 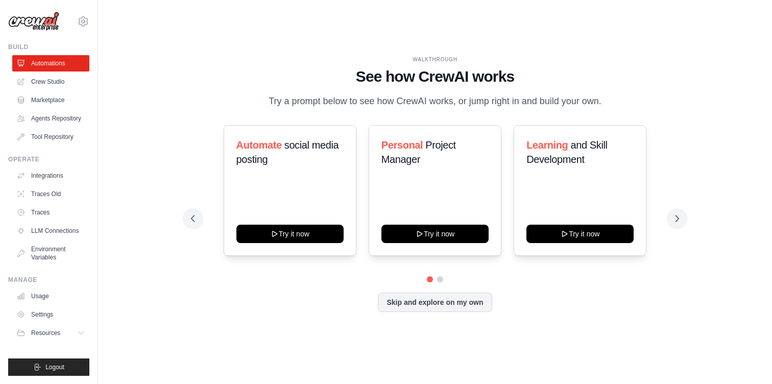 I want to click on a: Traces, so click(x=51, y=212).